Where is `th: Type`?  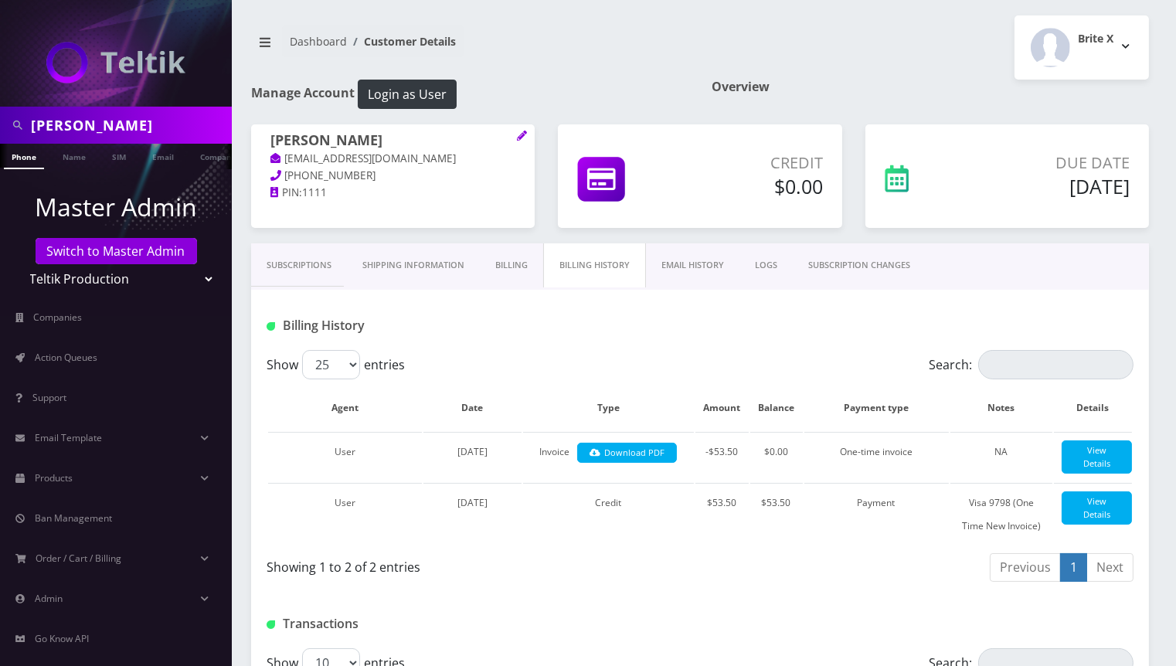
th: Type is located at coordinates (608, 408).